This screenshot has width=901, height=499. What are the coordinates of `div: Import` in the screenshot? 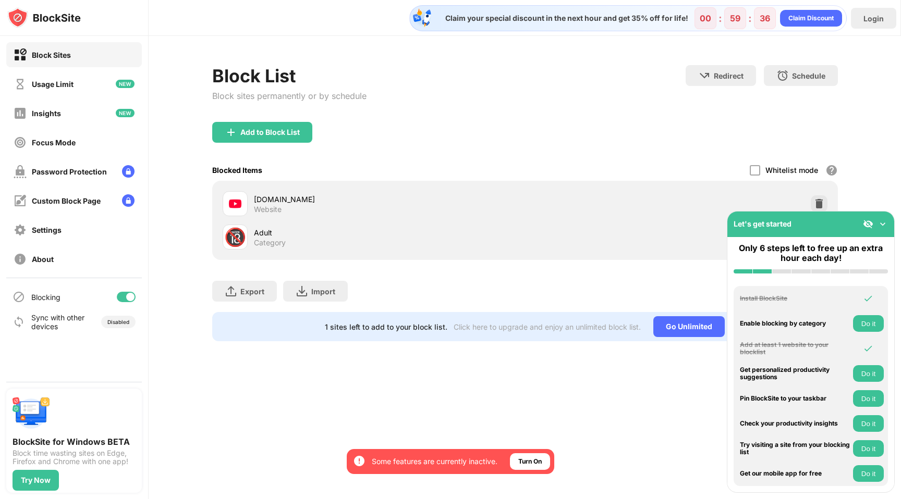 It's located at (323, 291).